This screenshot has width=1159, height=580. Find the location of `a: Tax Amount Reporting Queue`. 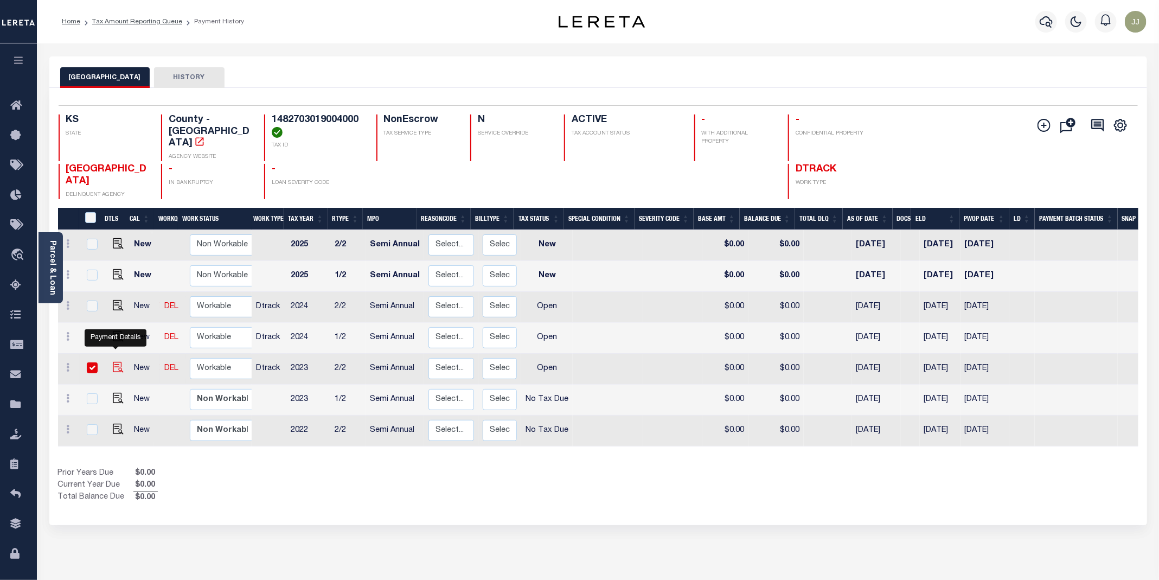

a: Tax Amount Reporting Queue is located at coordinates (137, 22).